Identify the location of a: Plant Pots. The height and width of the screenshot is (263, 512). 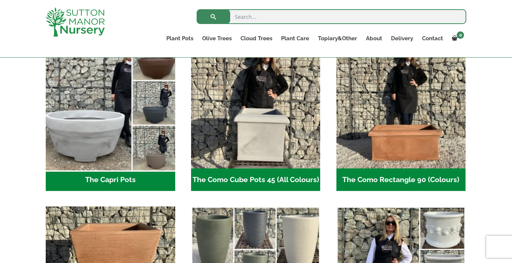
(180, 38).